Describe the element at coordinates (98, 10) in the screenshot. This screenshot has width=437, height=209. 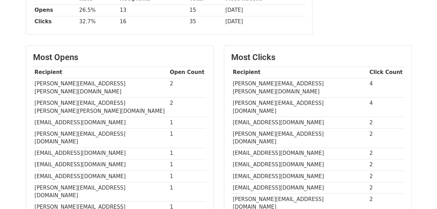
I see `td: 26.5%` at that location.